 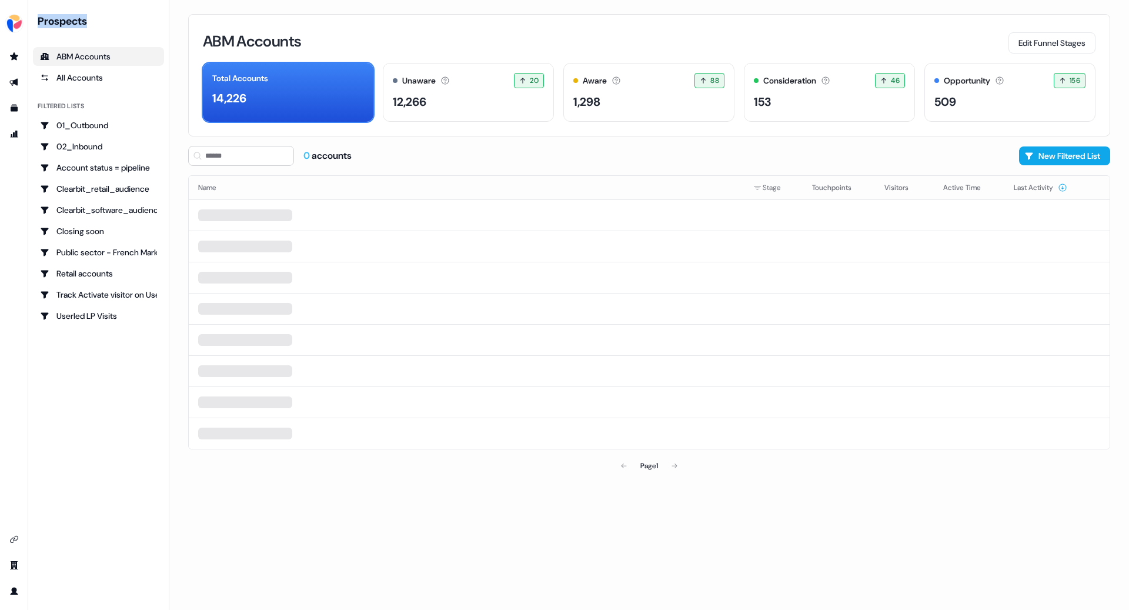 I want to click on div: Total Accounts, so click(x=240, y=78).